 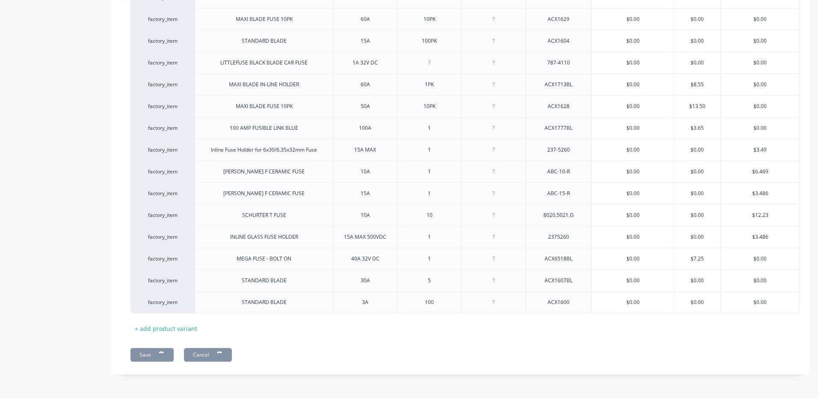 What do you see at coordinates (697, 85) in the screenshot?
I see `div: $8.55` at bounding box center [697, 85].